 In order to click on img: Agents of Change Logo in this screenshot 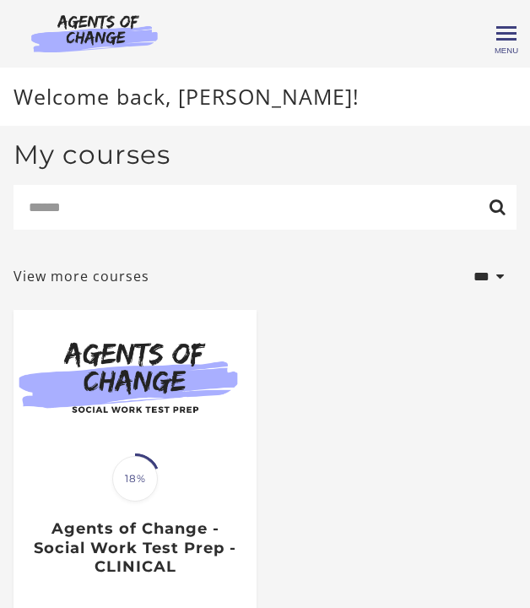, I will do `click(95, 33)`.